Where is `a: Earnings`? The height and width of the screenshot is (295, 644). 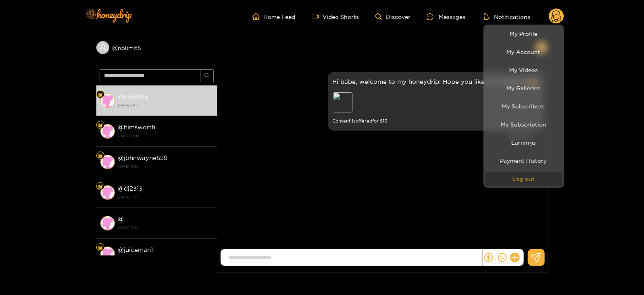 a: Earnings is located at coordinates (524, 142).